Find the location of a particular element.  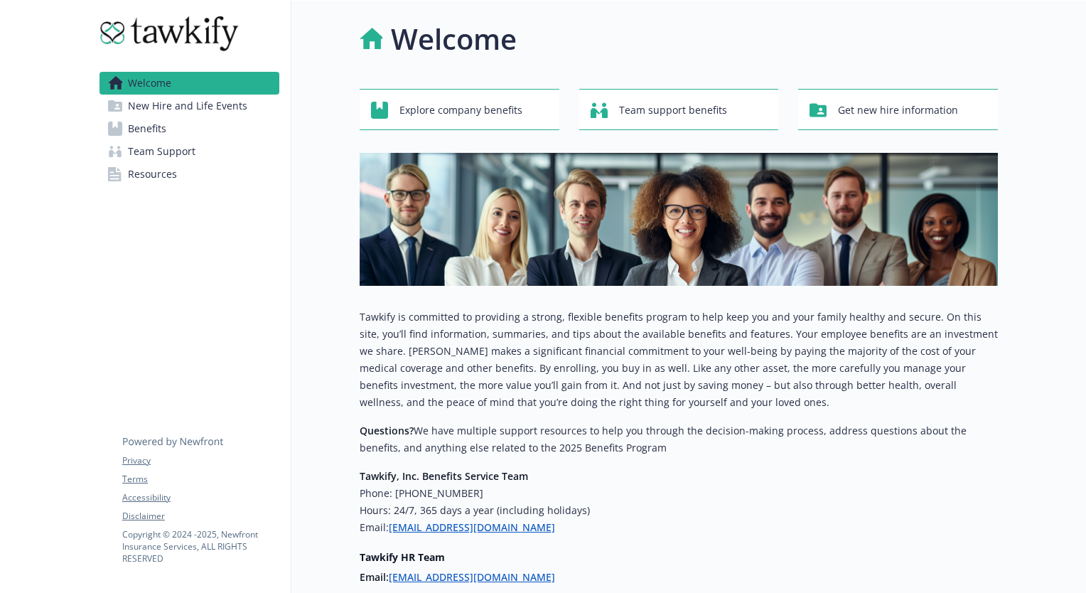

a: Accessibility is located at coordinates (200, 497).